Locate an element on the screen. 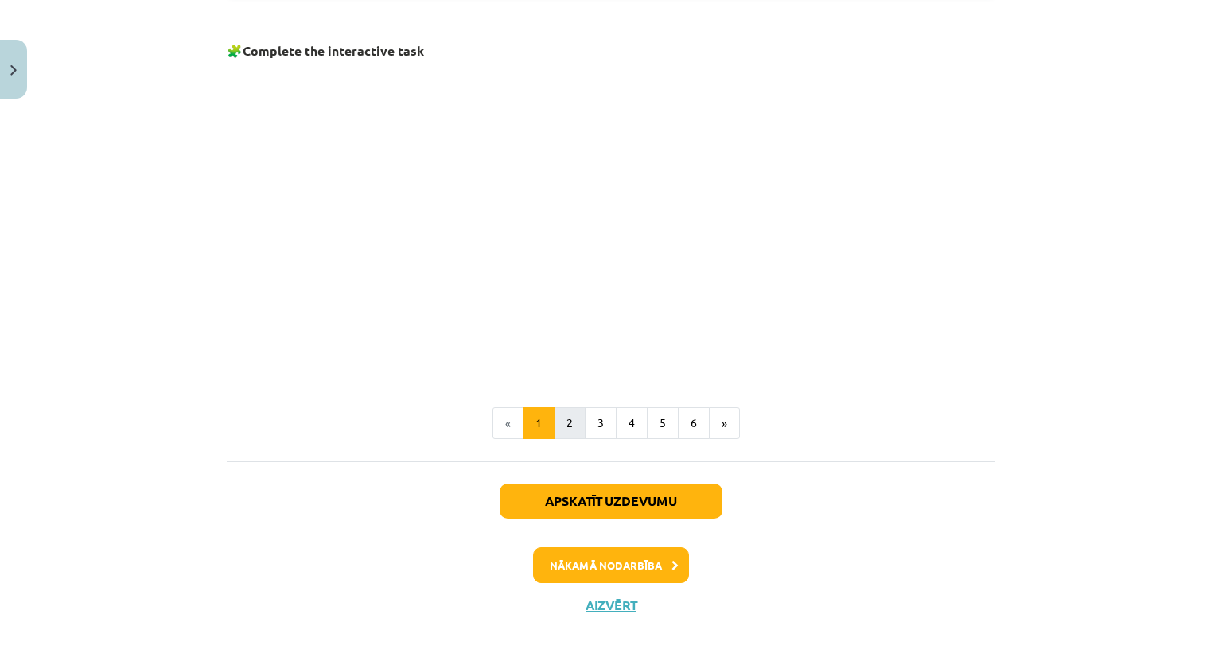  button: Apskatīt uzdevumu is located at coordinates (611, 501).